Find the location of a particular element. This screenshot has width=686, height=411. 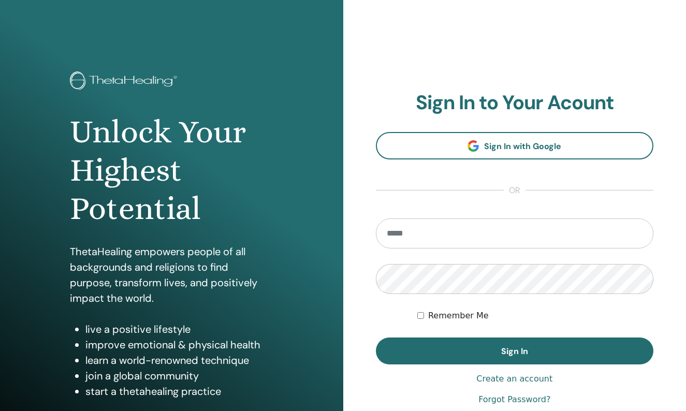

a: Create an account is located at coordinates (514, 379).